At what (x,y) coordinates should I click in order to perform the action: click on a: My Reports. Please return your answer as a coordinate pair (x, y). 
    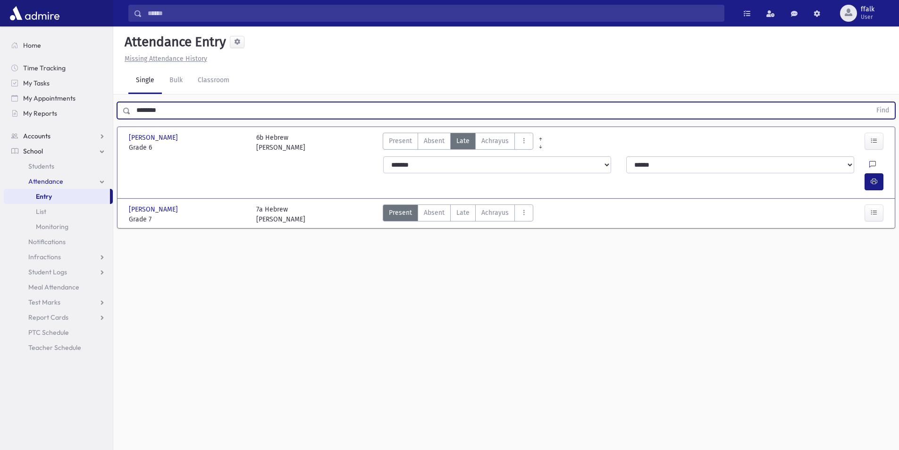
    Looking at the image, I should click on (58, 113).